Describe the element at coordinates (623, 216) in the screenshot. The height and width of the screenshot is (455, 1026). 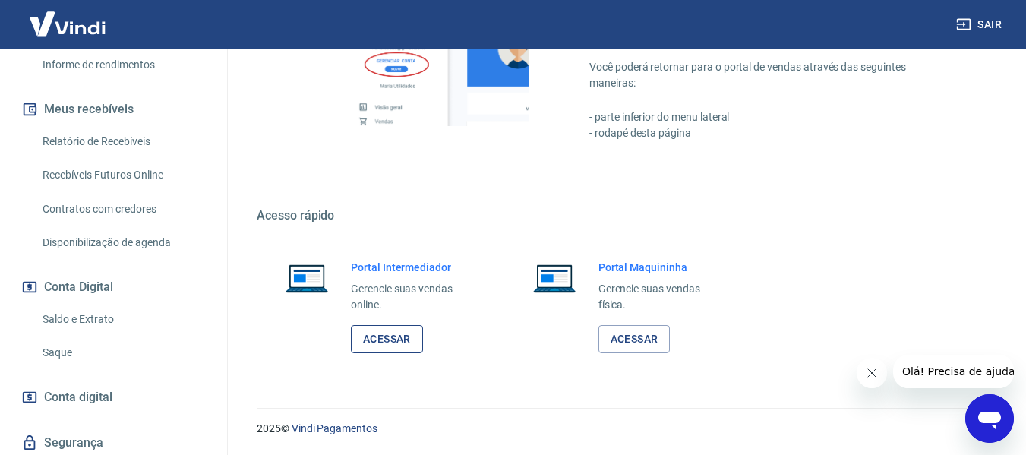
I see `h5: Acesso rápido` at that location.